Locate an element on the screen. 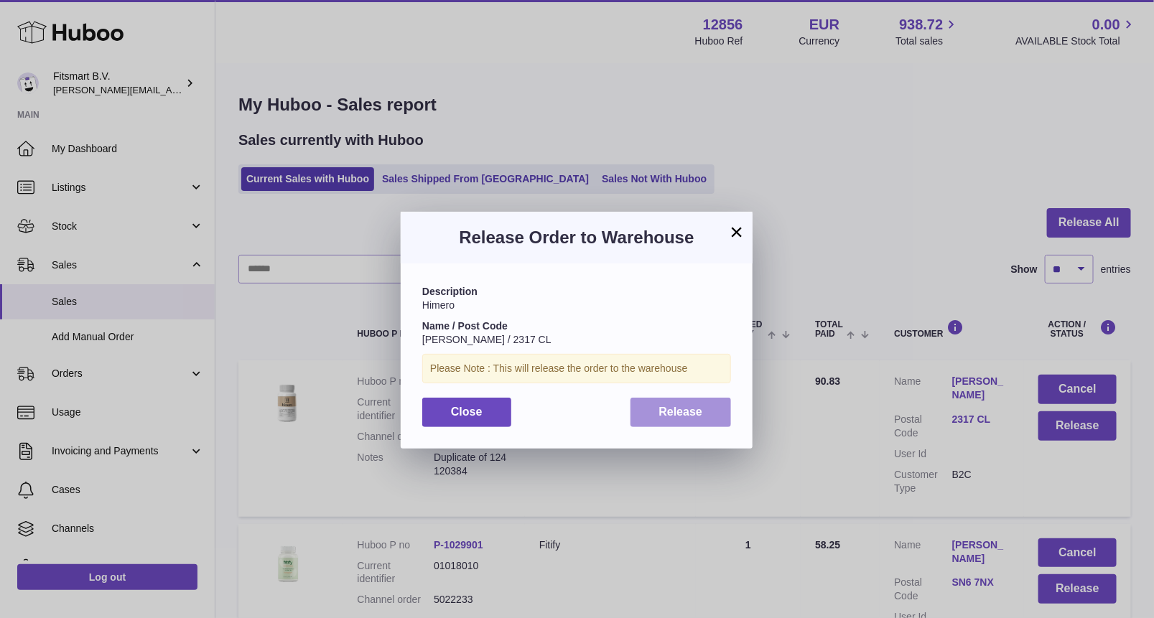 This screenshot has height=618, width=1154. strong: Name / Post Code is located at coordinates (465, 326).